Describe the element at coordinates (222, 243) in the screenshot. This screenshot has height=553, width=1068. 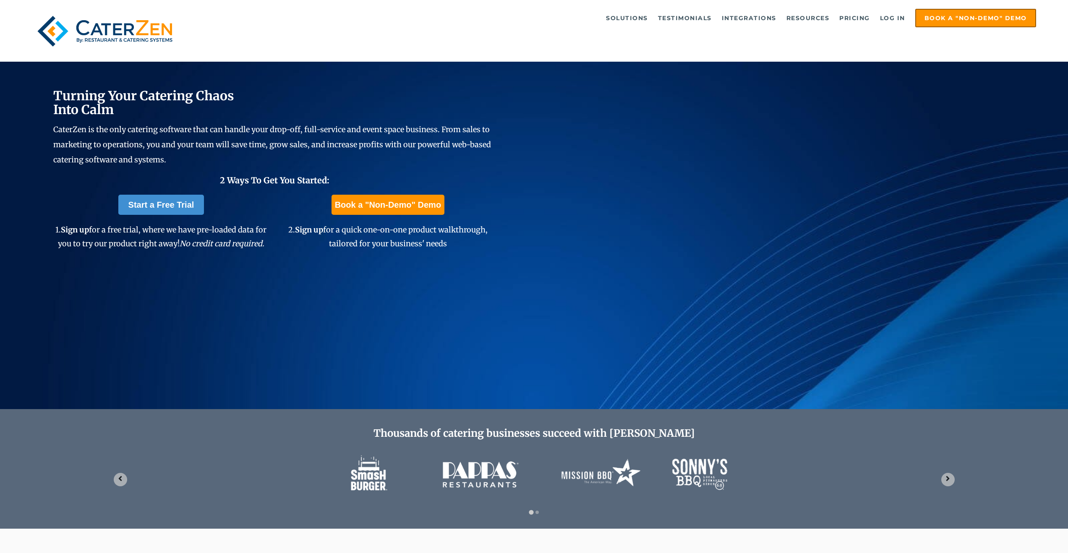
I see `em: No credit card required.` at that location.